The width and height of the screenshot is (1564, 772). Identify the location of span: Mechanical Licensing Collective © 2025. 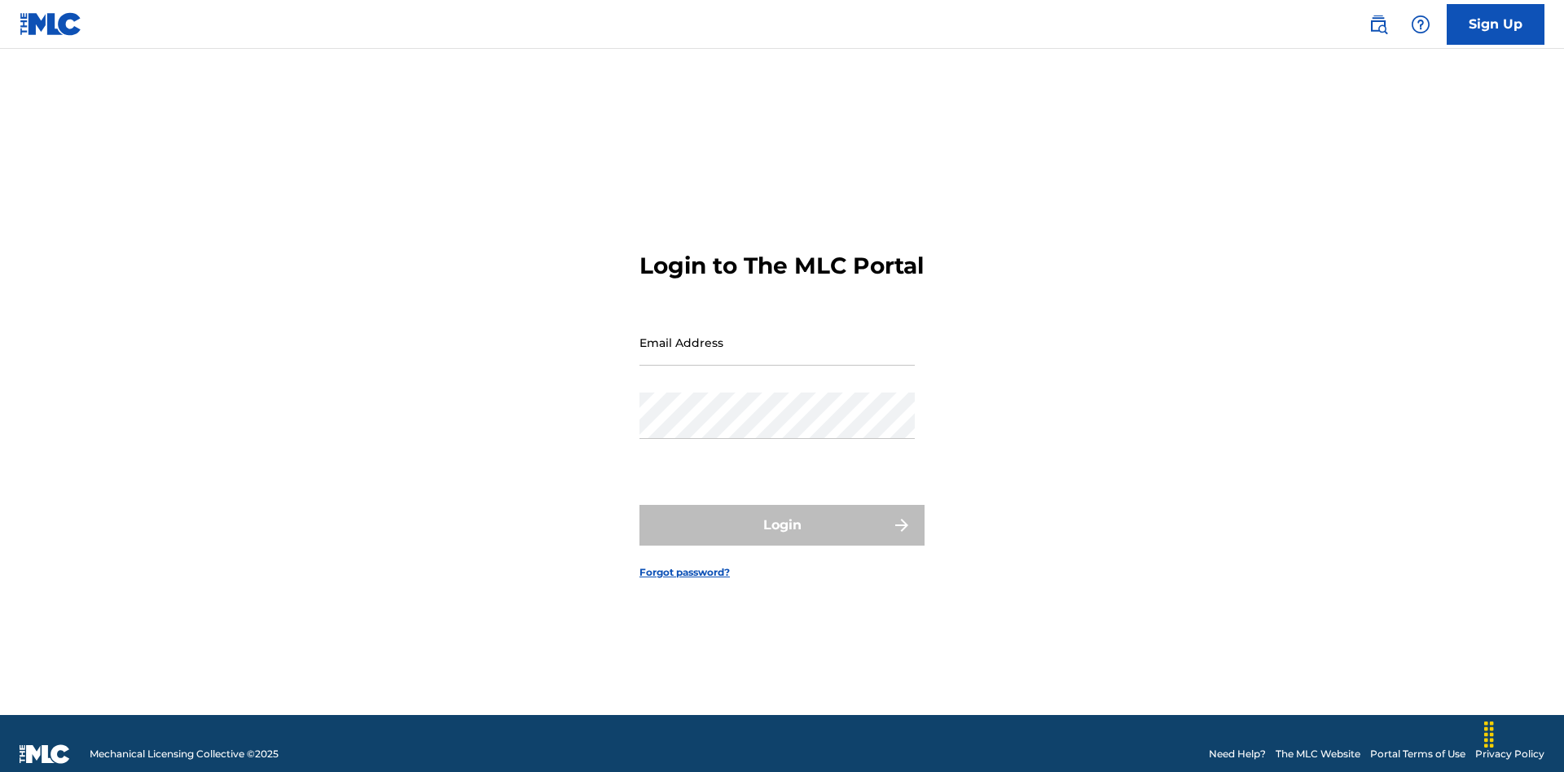
(184, 754).